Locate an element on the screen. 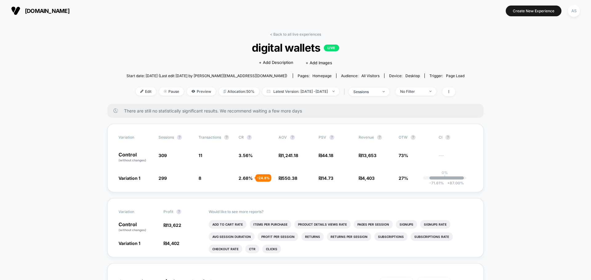 The width and height of the screenshot is (591, 280). span: Profit is located at coordinates (168, 212).